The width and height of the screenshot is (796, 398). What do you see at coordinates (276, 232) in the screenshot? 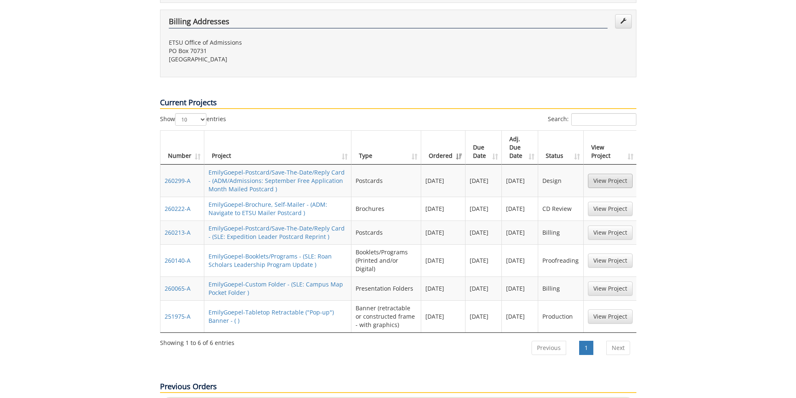
I see `a: EmilyGoepel-Postcard/Save-The-Date/Reply Card - (SLE: Expedition Leader Postcard Reprint )` at bounding box center [276, 232].